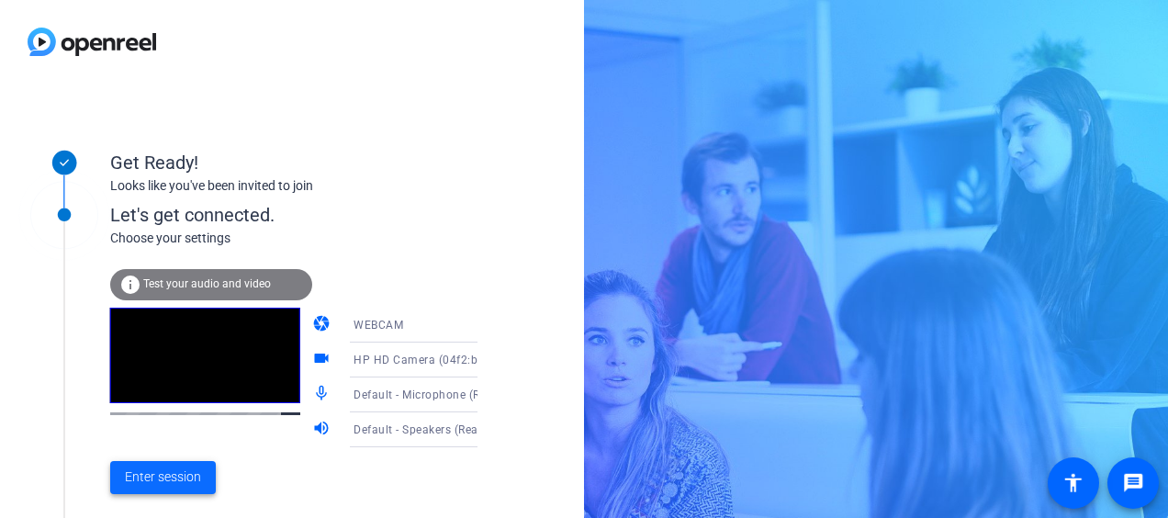  What do you see at coordinates (312, 215) in the screenshot?
I see `div: Let's get connected.` at bounding box center [312, 215].